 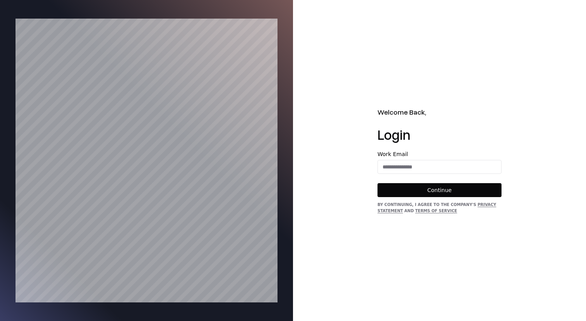 What do you see at coordinates (440, 154) in the screenshot?
I see `label: Work Email` at bounding box center [440, 154].